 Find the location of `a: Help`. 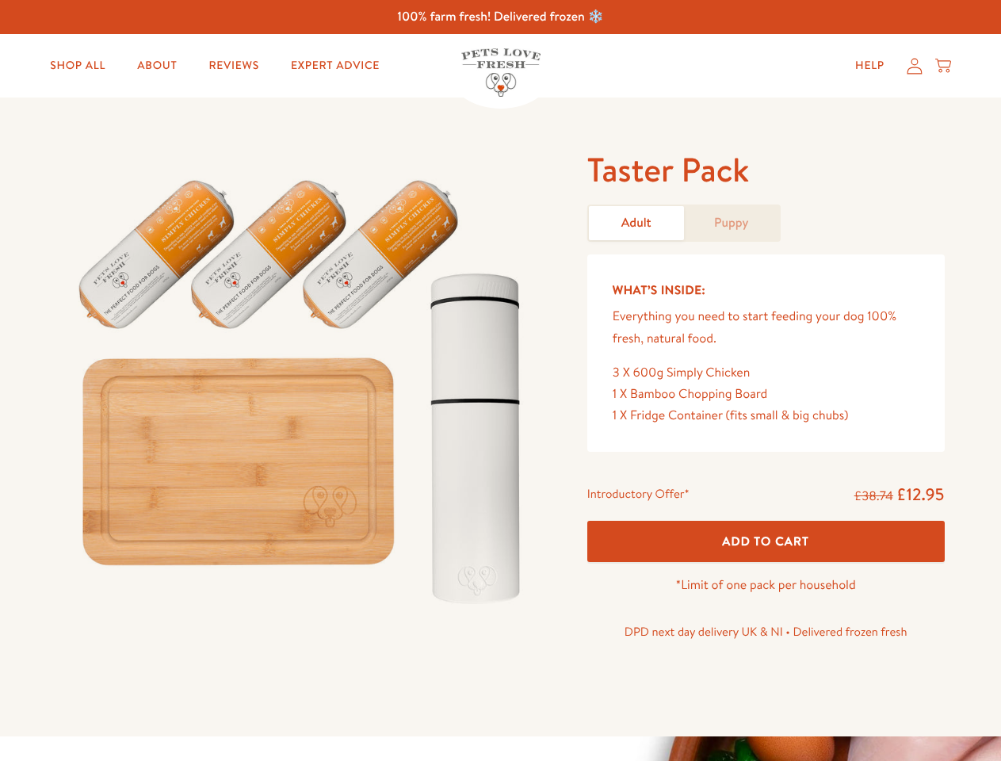

a: Help is located at coordinates (870, 66).